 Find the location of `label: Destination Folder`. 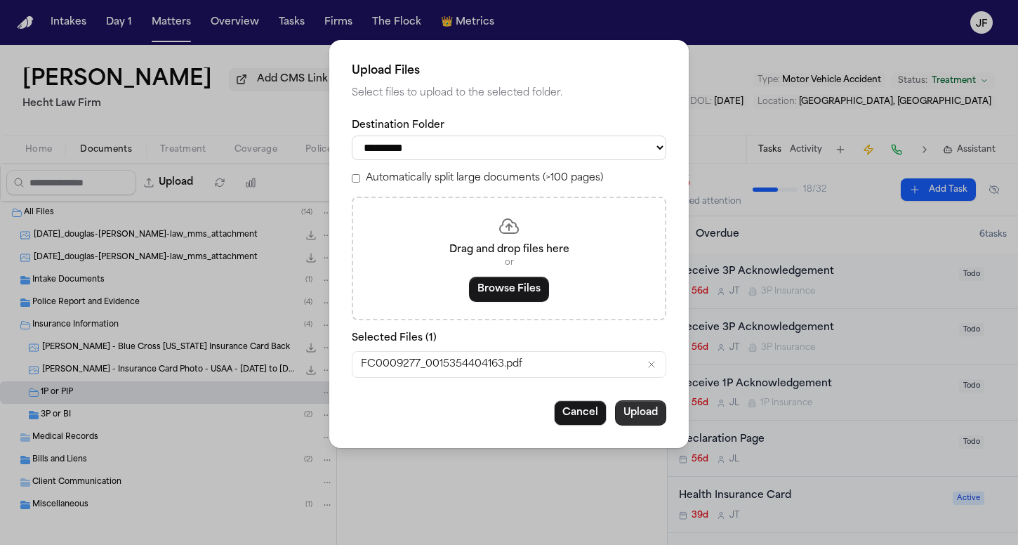

label: Destination Folder is located at coordinates (509, 126).